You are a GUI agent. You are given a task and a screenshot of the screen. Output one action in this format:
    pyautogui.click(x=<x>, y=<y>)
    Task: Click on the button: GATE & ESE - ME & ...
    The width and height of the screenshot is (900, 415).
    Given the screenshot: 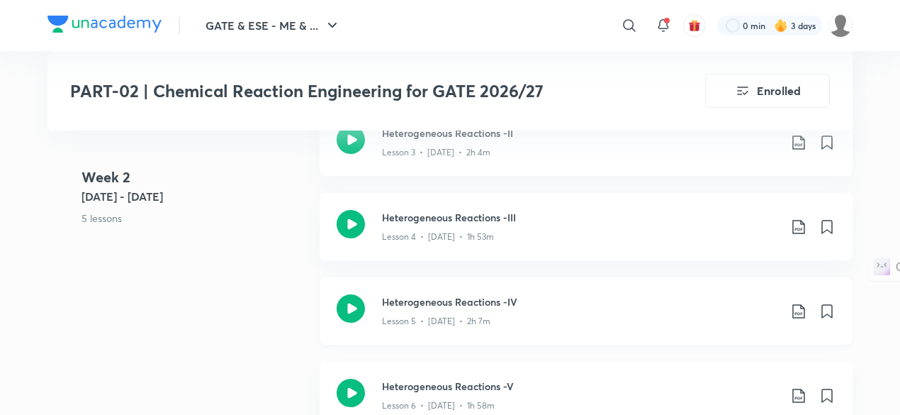 What is the action you would take?
    pyautogui.click(x=273, y=26)
    